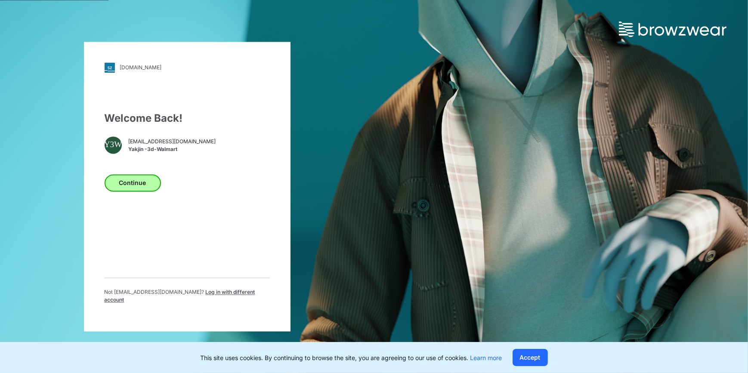 Image resolution: width=748 pixels, height=373 pixels. I want to click on span: Yakjin -3d-Walmart, so click(172, 150).